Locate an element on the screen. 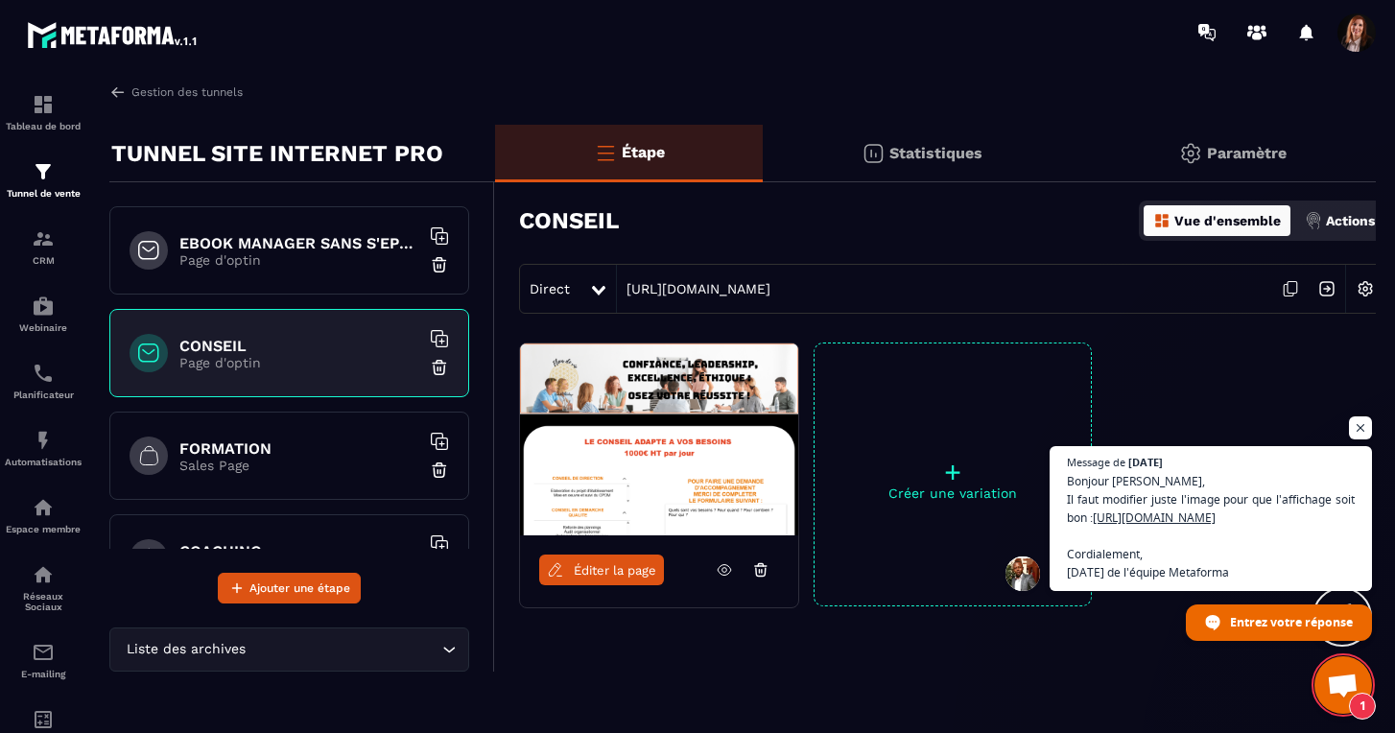  span: Éditer la page is located at coordinates (615, 570).